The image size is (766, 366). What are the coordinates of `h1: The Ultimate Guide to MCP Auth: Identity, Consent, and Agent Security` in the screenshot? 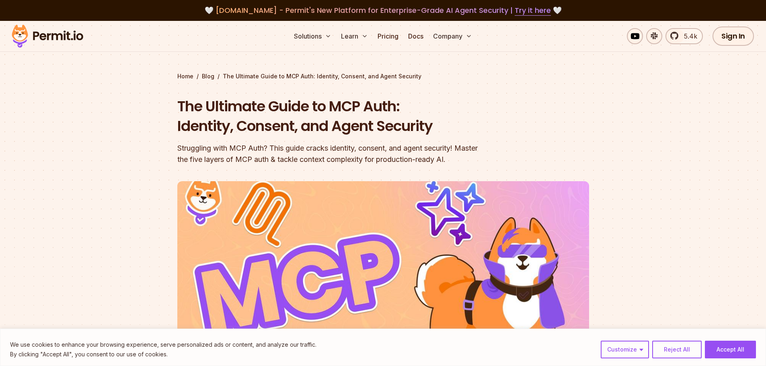 It's located at (332, 116).